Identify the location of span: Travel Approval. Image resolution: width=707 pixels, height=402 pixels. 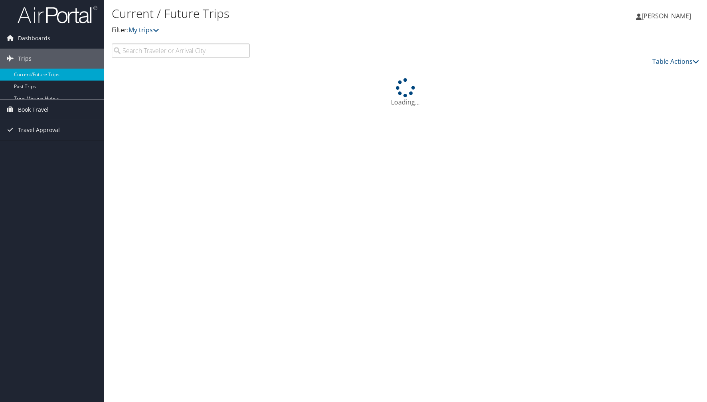
(39, 130).